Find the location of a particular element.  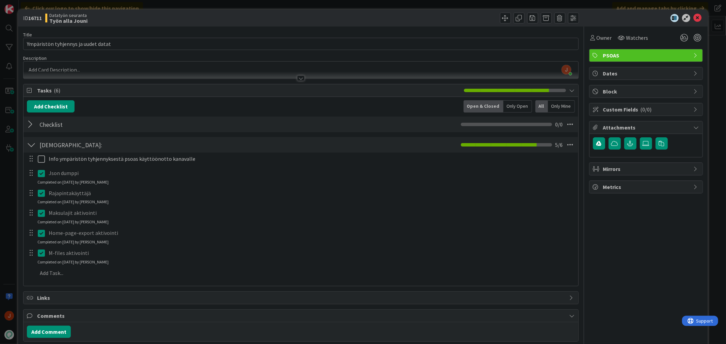

p: Info ympäristön tyhjennyksestä psoas käyttöönotto kanavalle is located at coordinates (311, 159).